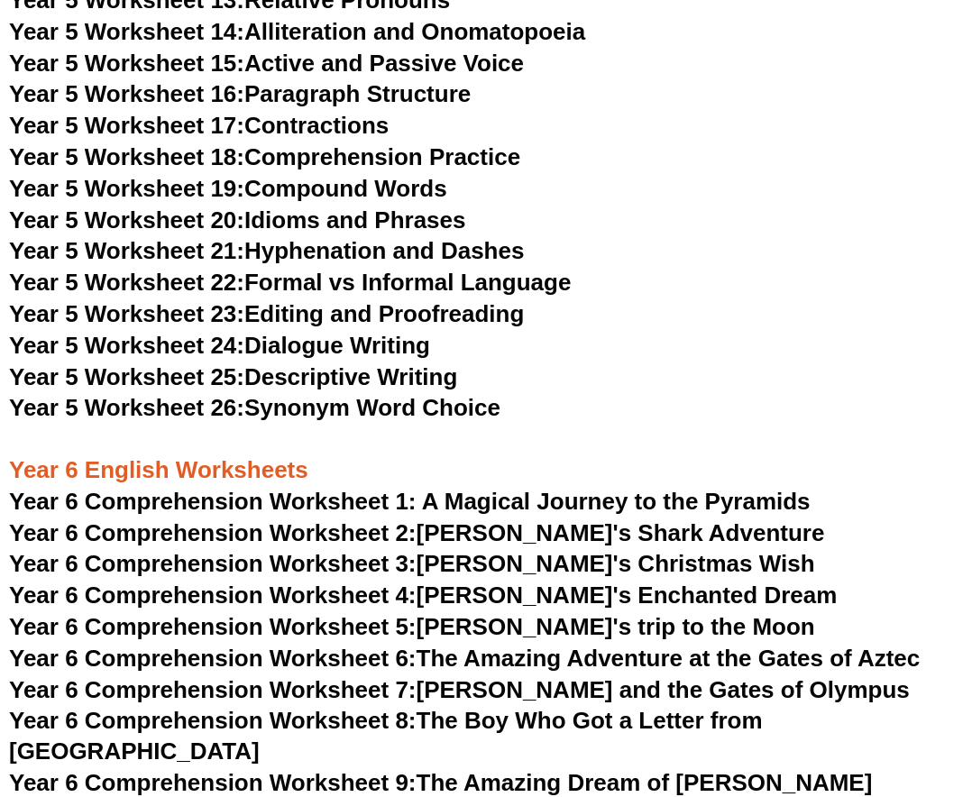  Describe the element at coordinates (219, 345) in the screenshot. I see `a: Year 5 Worksheet 24:Dialogue Writing` at that location.